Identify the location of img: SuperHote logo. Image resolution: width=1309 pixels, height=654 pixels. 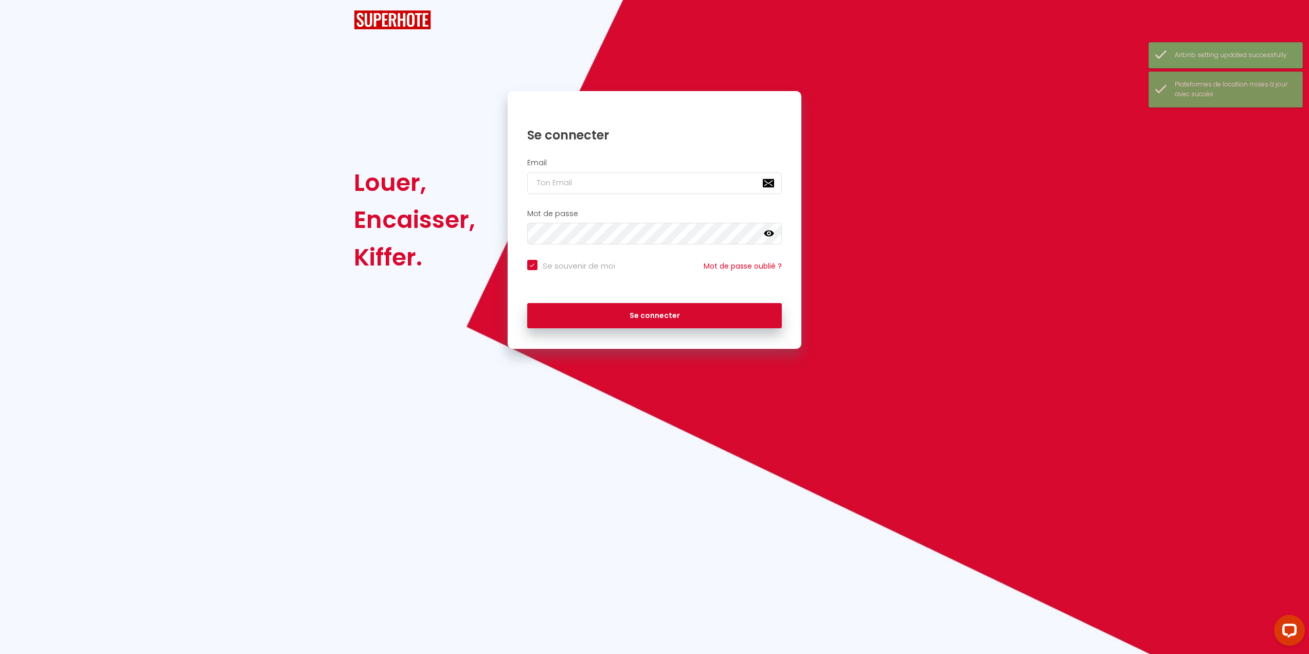
(392, 20).